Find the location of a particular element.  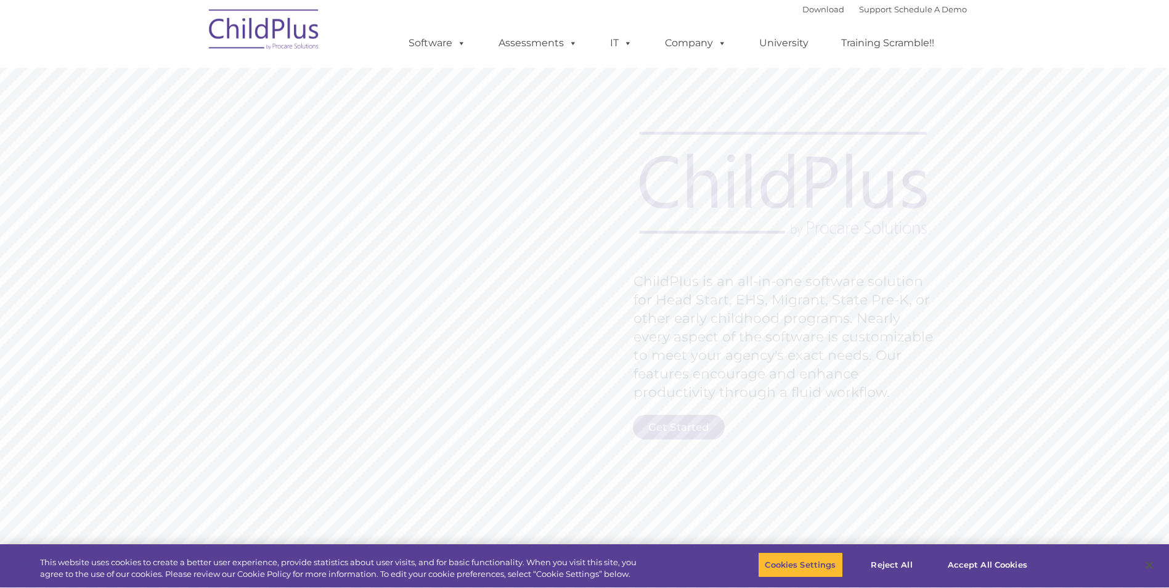

a: Download is located at coordinates (823, 9).